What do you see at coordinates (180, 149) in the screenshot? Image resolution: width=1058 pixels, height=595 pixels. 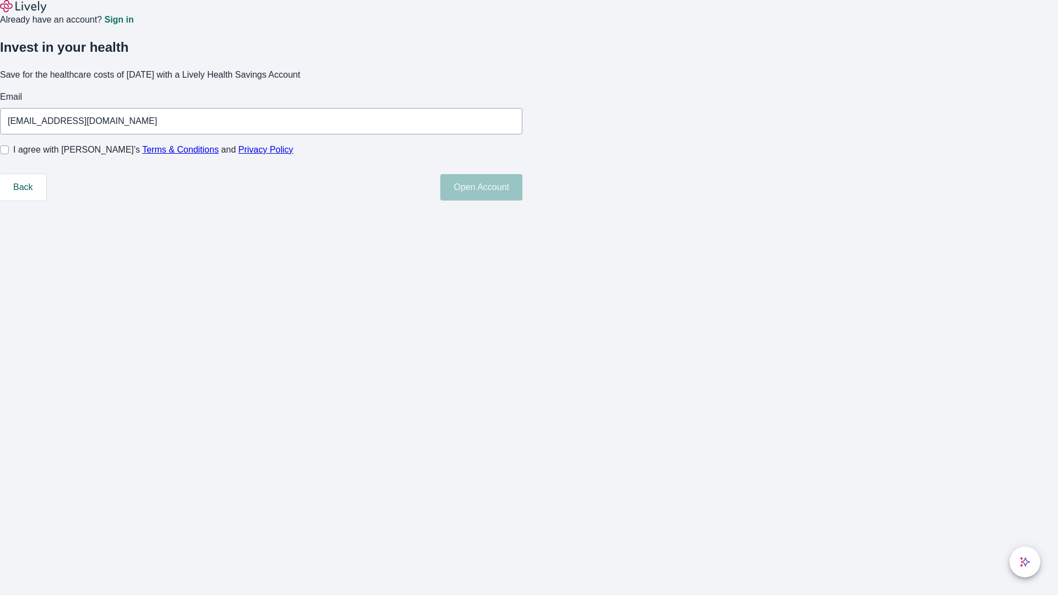 I see `a: Terms & Conditions` at bounding box center [180, 149].